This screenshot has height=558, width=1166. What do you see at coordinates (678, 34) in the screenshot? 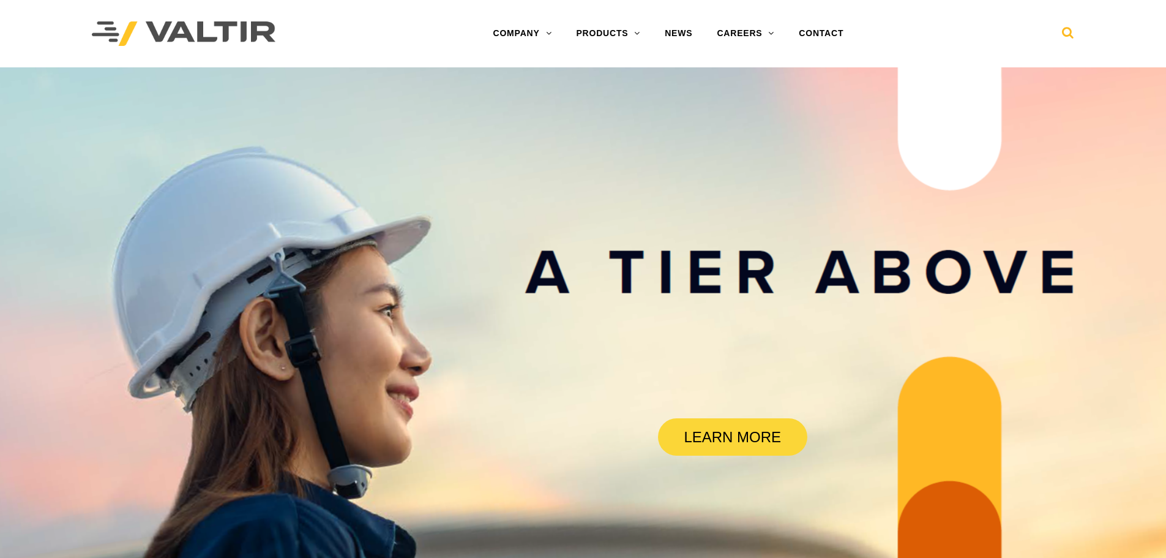
I see `a: NEWS` at bounding box center [678, 34].